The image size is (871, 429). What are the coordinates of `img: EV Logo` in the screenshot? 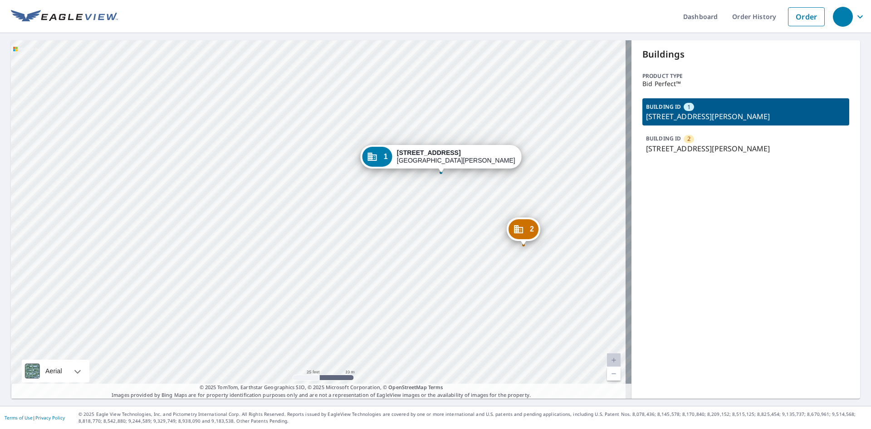 It's located at (64, 17).